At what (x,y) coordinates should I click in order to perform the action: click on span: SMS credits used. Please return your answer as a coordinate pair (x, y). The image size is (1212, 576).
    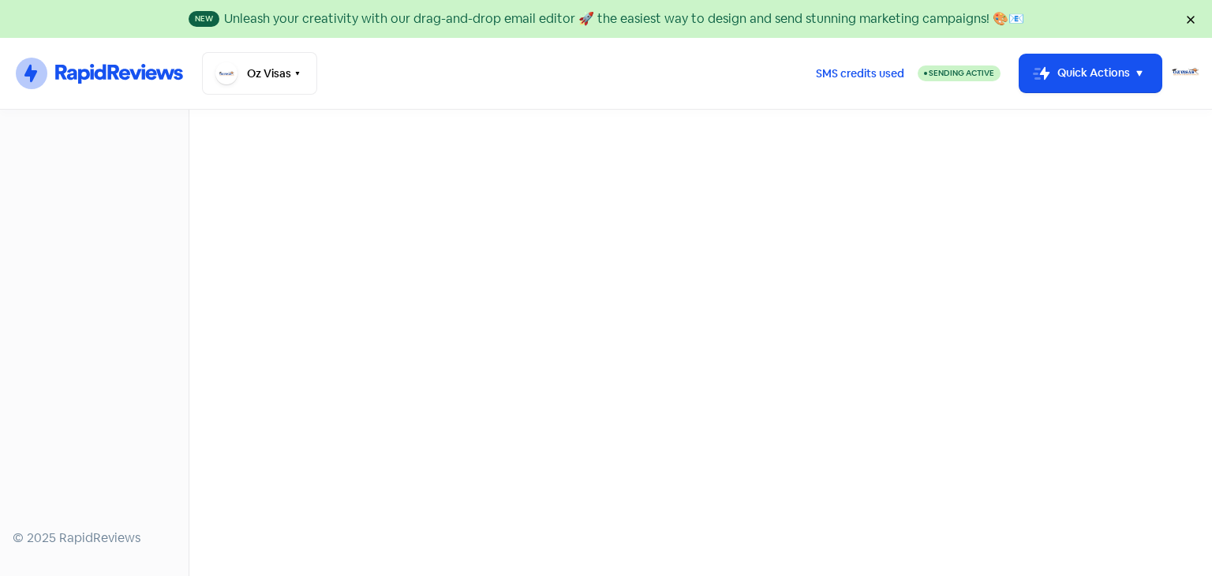
    Looking at the image, I should click on (860, 73).